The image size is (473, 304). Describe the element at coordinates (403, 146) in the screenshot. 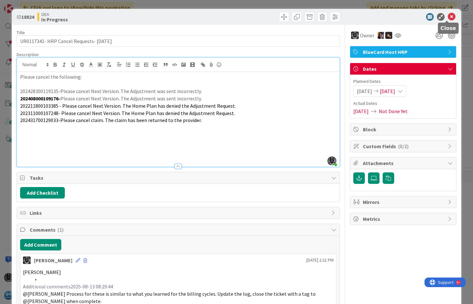

I see `span: ( 0/2 )` at that location.